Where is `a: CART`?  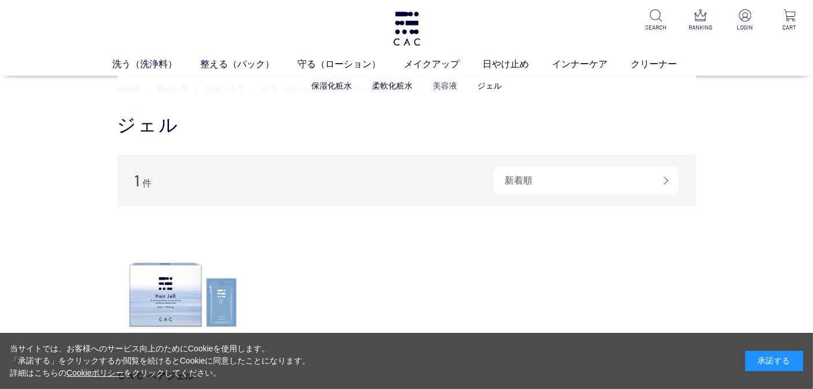 a: CART is located at coordinates (789, 20).